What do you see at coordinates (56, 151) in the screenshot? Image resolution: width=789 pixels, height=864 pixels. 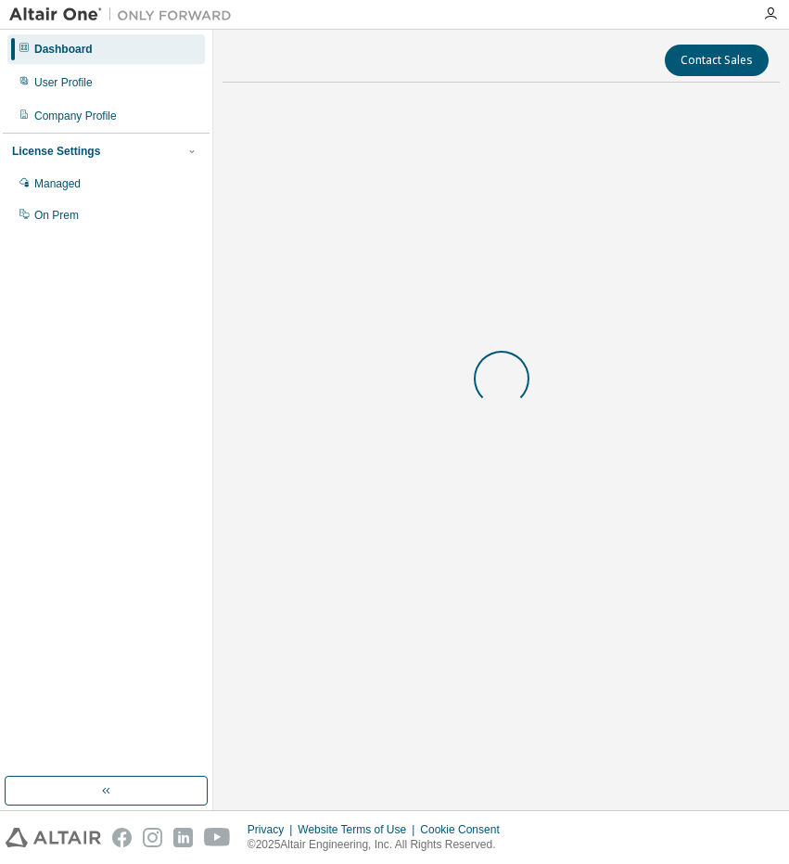 I see `div: License Settings` at bounding box center [56, 151].